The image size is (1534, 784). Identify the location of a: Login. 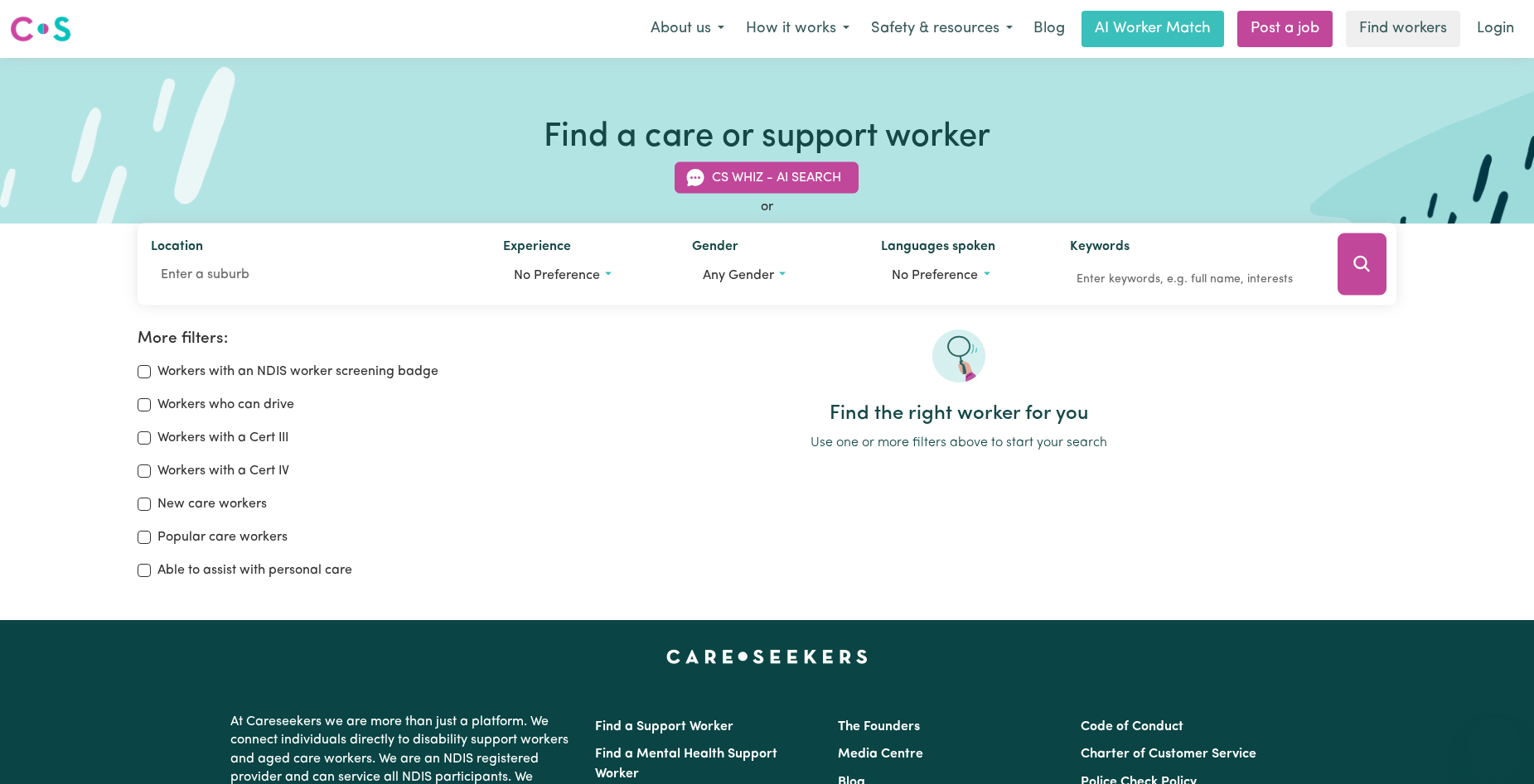
(1495, 29).